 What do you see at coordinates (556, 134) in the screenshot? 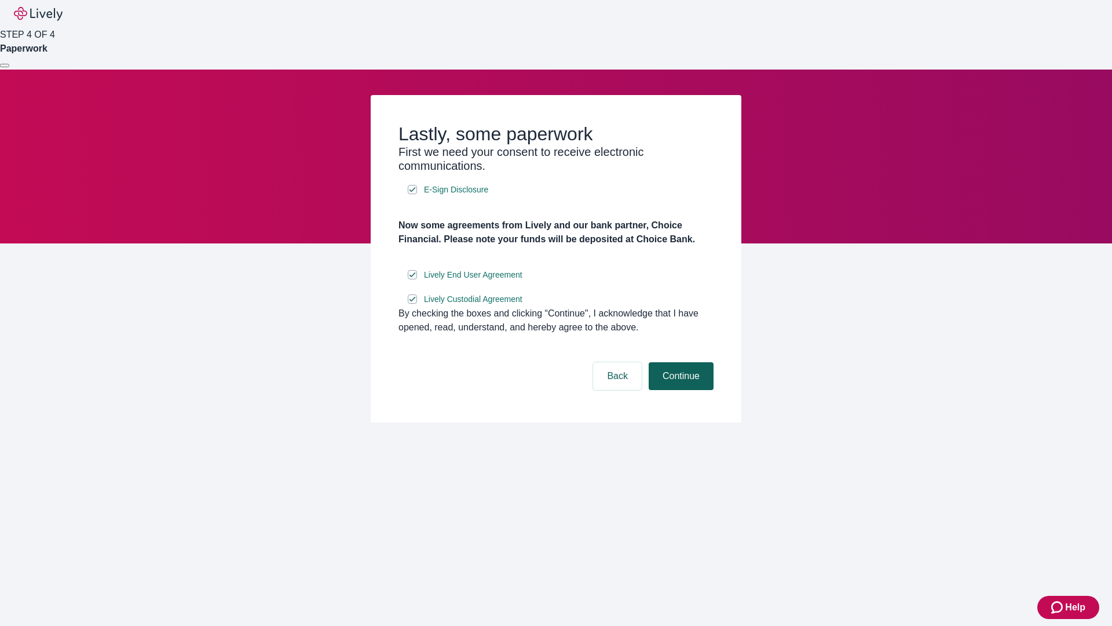
I see `h2: Lastly, some paperwork` at bounding box center [556, 134].